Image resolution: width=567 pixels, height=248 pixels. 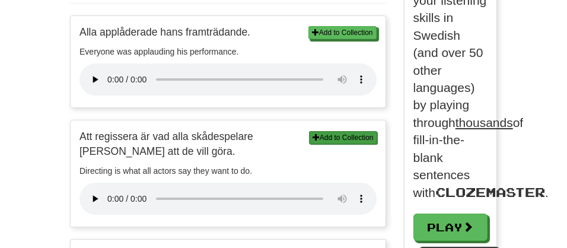 I want to click on p: Everyone was applauding his performance., so click(x=228, y=52).